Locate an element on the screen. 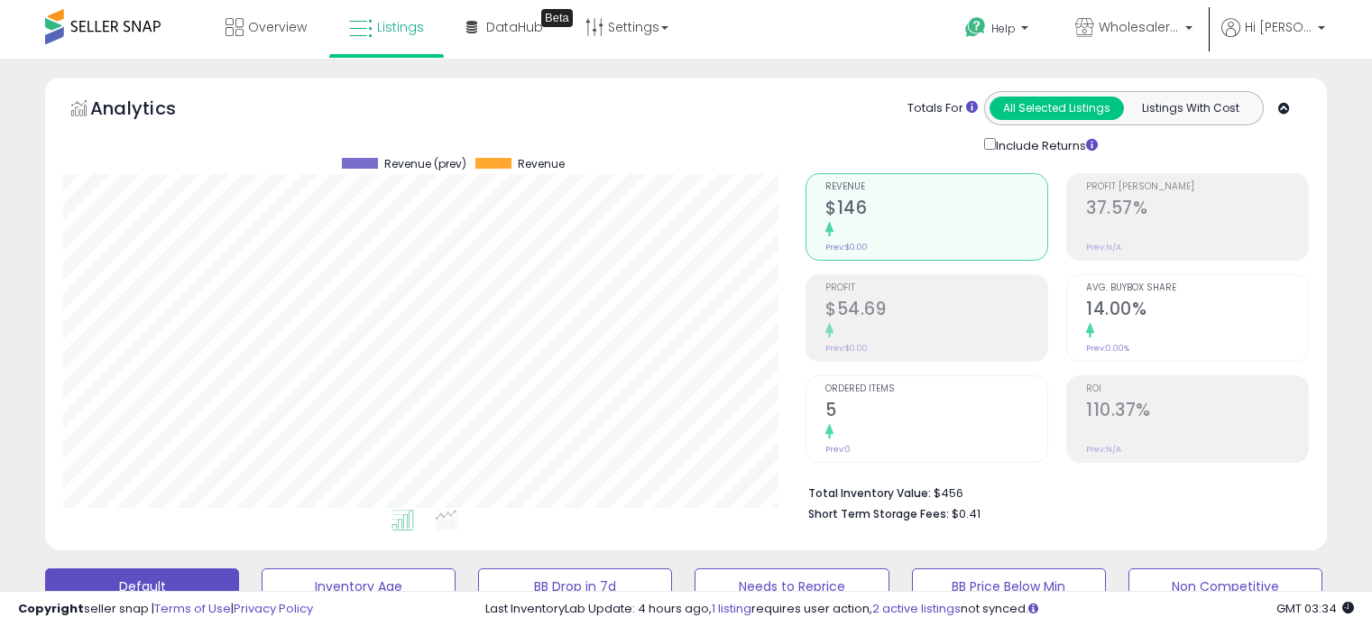 This screenshot has height=627, width=1372. button: All Selected Listings is located at coordinates (1056, 108).